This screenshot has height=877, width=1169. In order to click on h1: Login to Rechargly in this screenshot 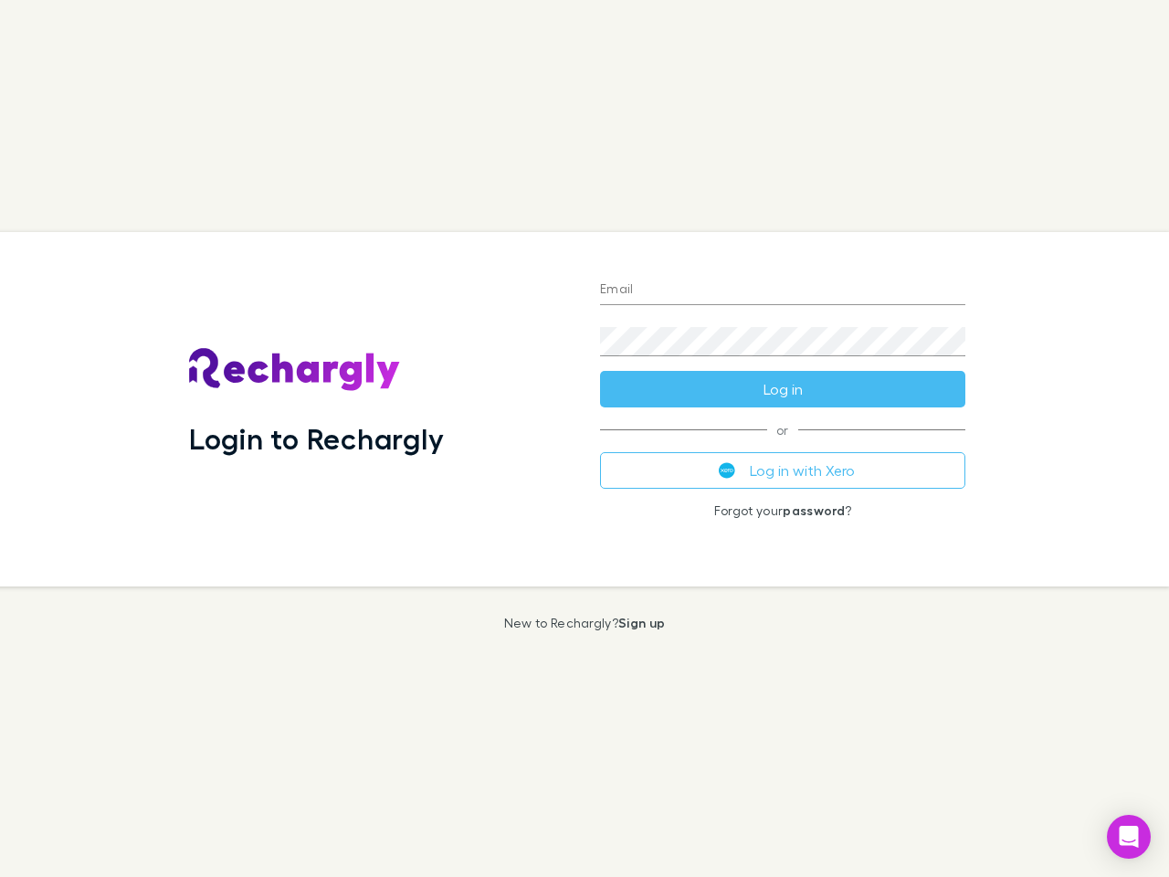, I will do `click(316, 439)`.